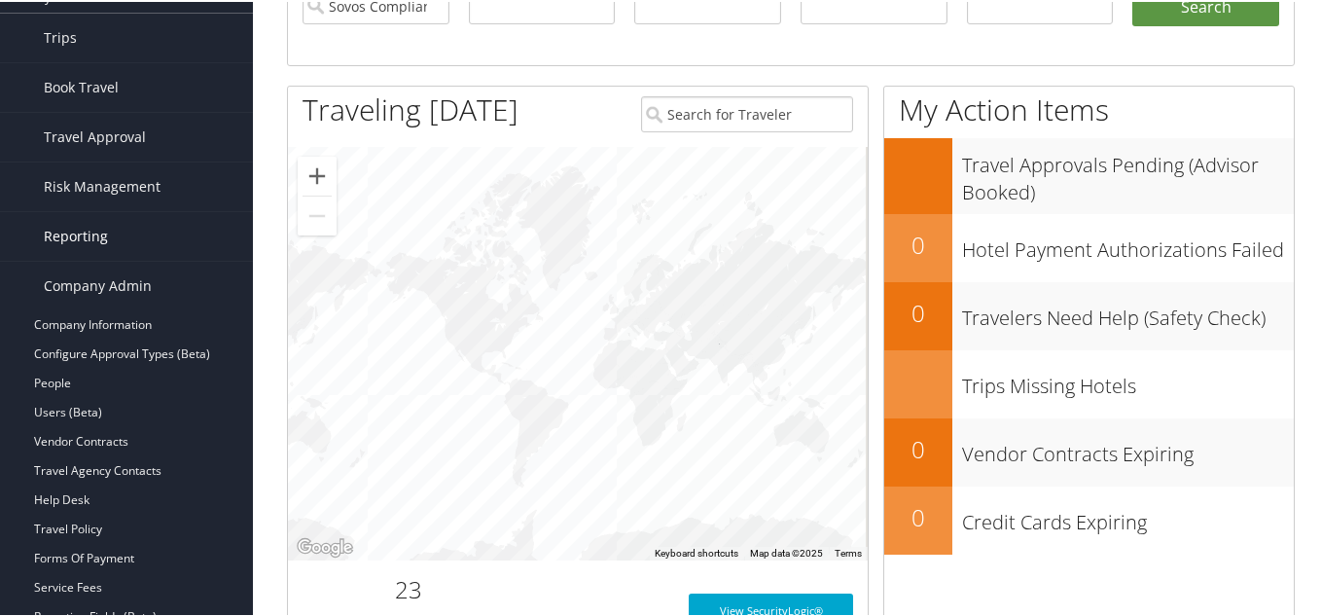 This screenshot has width=1321, height=616. I want to click on a: Travel Approvals Pending (Advisor Booked), so click(1089, 173).